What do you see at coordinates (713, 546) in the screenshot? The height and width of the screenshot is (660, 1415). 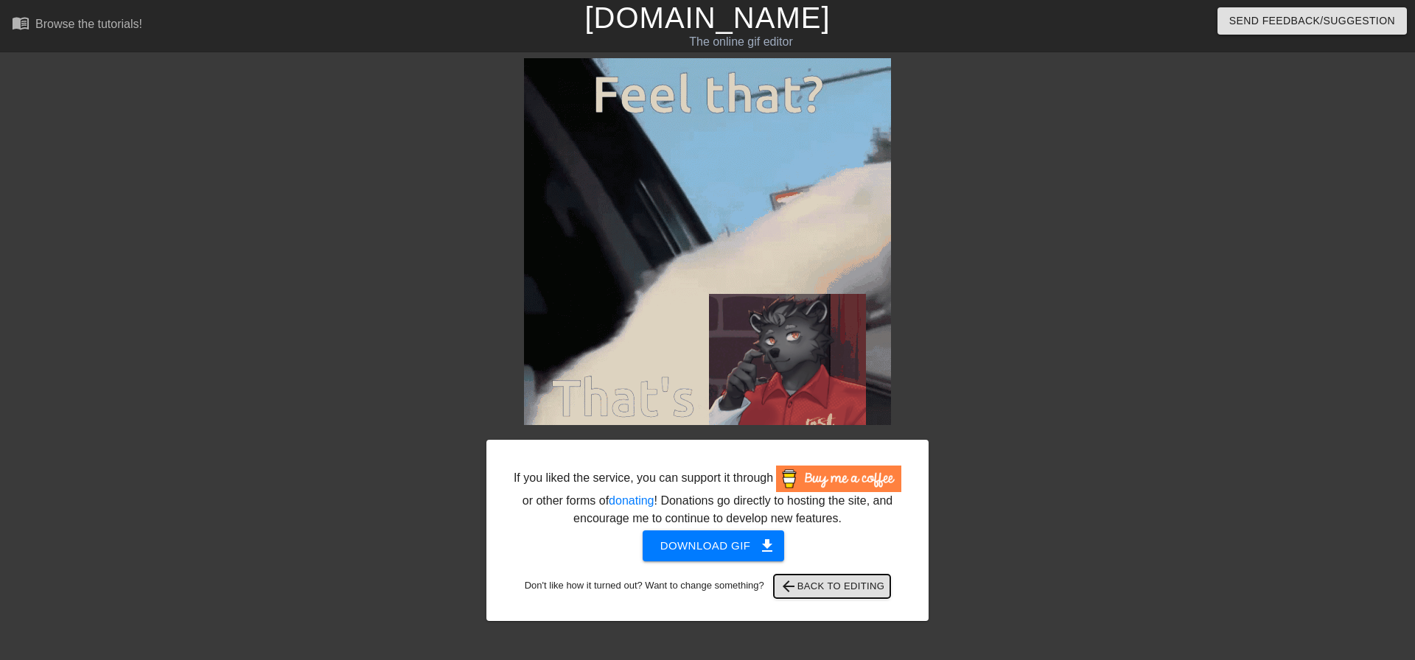 I see `button: Download gif` at bounding box center [713, 546].